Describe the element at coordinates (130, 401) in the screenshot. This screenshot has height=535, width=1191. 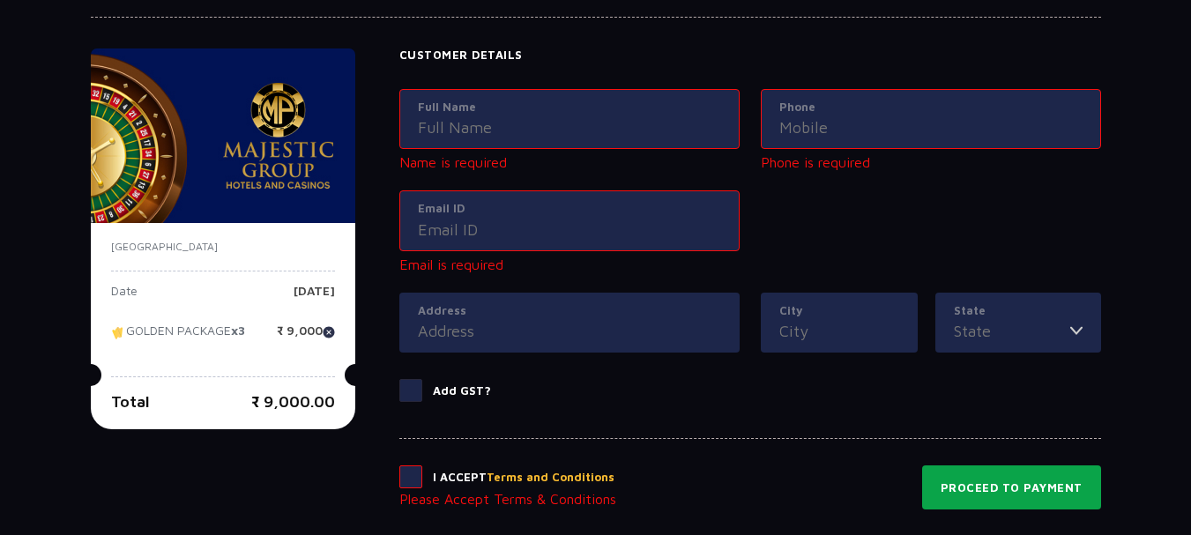
I see `p: Total` at that location.